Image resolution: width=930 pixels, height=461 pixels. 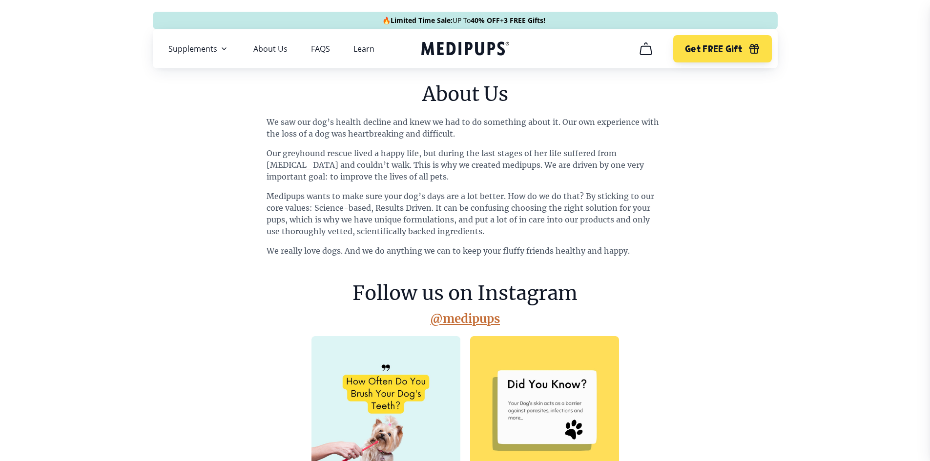 I want to click on button: Get FREE Gift, so click(x=722, y=49).